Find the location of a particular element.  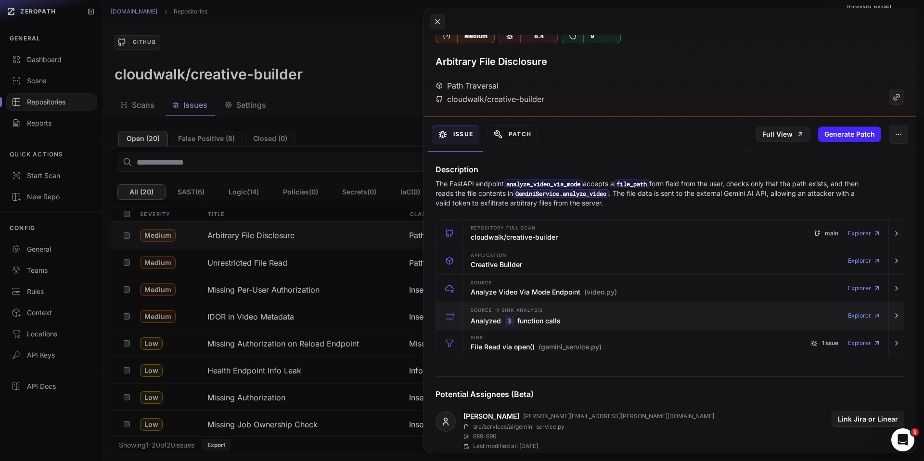

span: Repository Full scan is located at coordinates (503, 228).